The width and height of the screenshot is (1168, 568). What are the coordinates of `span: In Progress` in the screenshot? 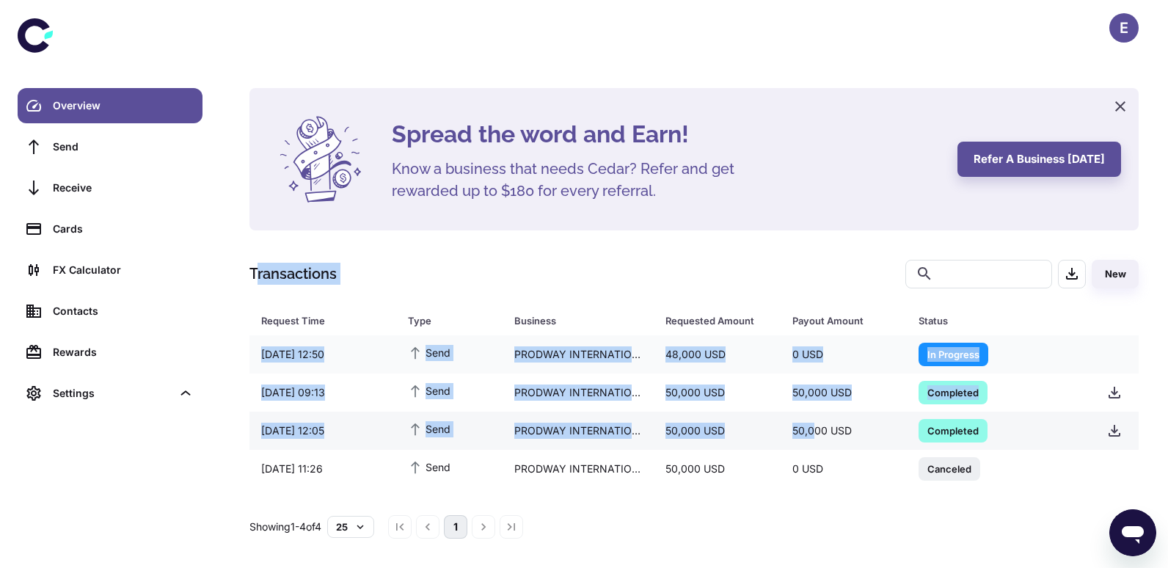 It's located at (953, 354).